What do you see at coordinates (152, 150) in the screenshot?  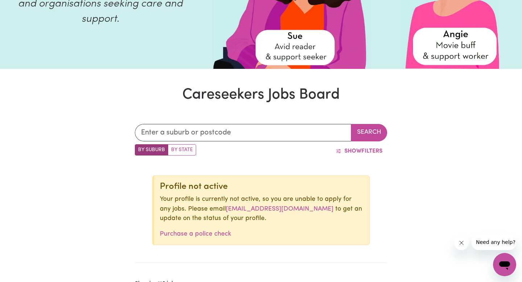 I see `label: Search by suburb/post code` at bounding box center [152, 150].